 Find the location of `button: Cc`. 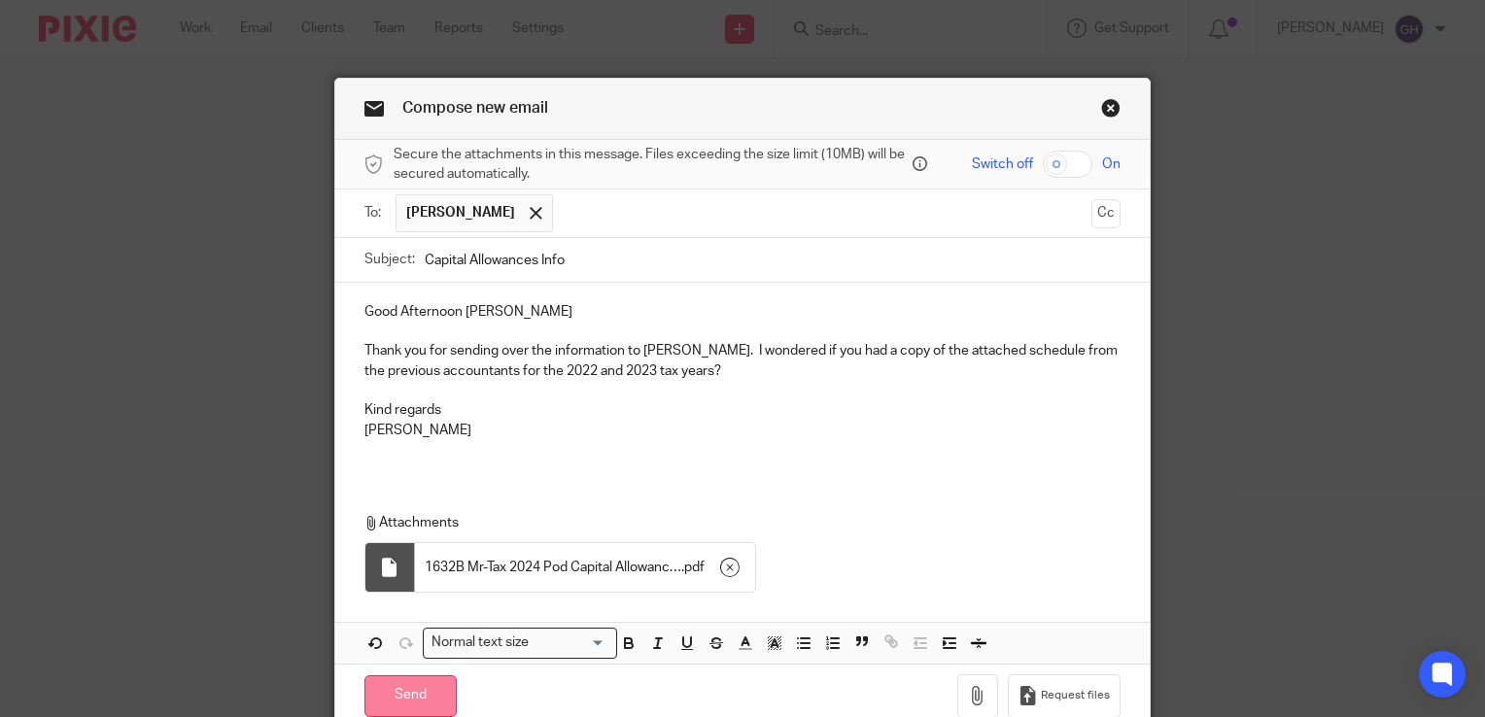

button: Cc is located at coordinates (1106, 214).